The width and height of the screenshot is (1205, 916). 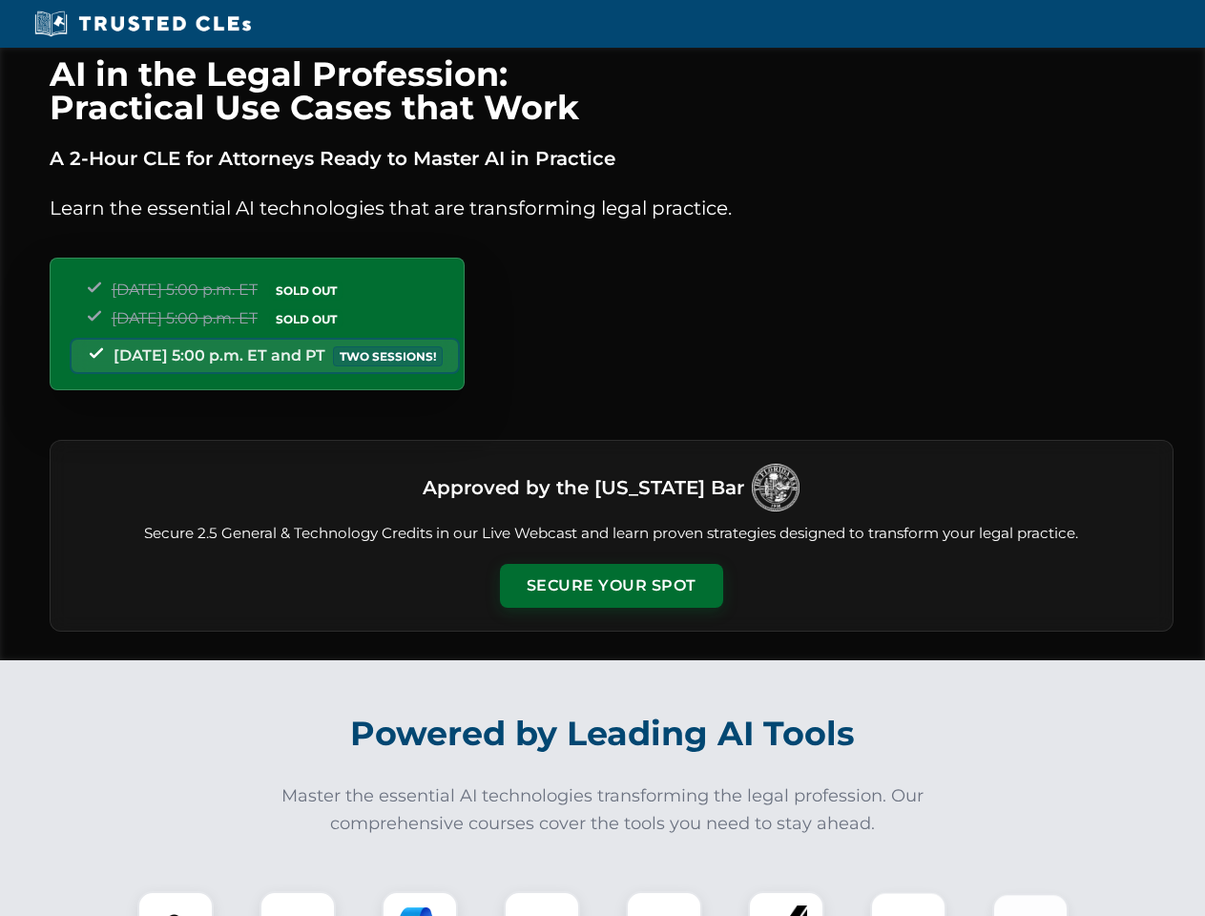 What do you see at coordinates (775, 487) in the screenshot?
I see `img: Logo` at bounding box center [775, 487].